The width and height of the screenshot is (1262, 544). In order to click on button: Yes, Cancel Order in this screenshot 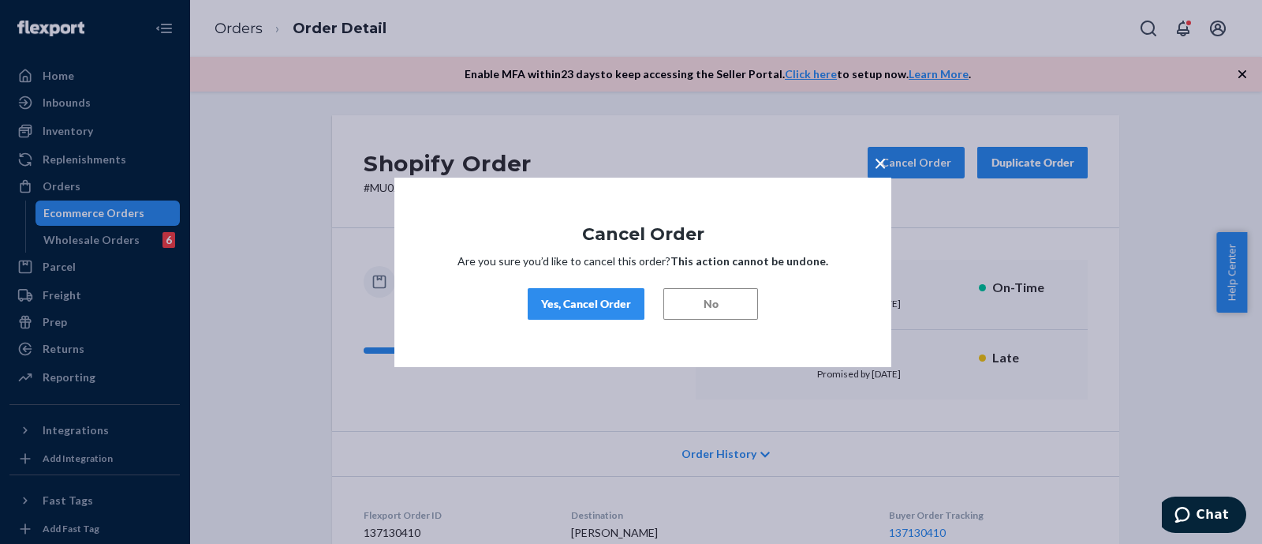, I will do `click(586, 304)`.